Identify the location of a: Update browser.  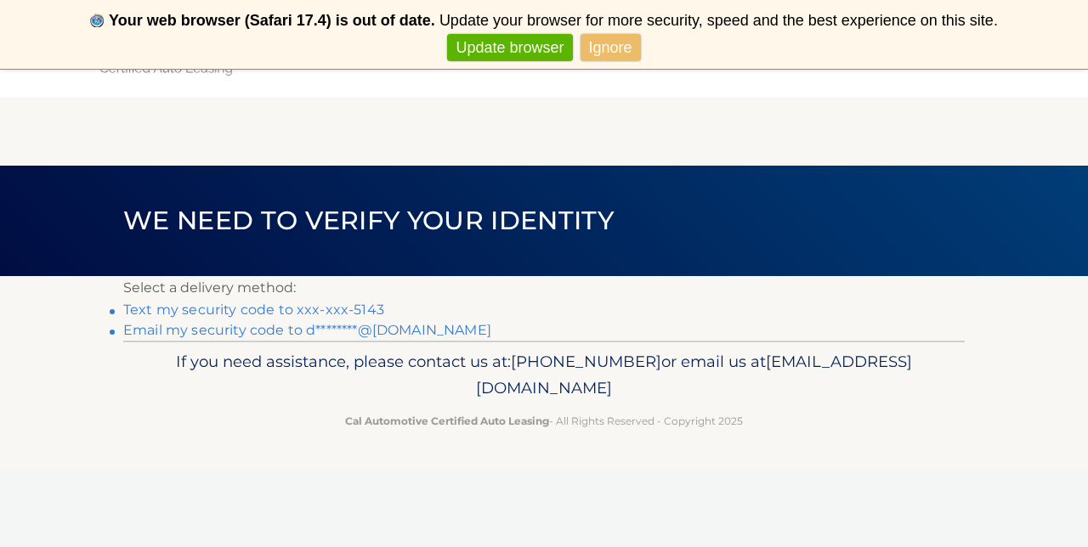
(509, 48).